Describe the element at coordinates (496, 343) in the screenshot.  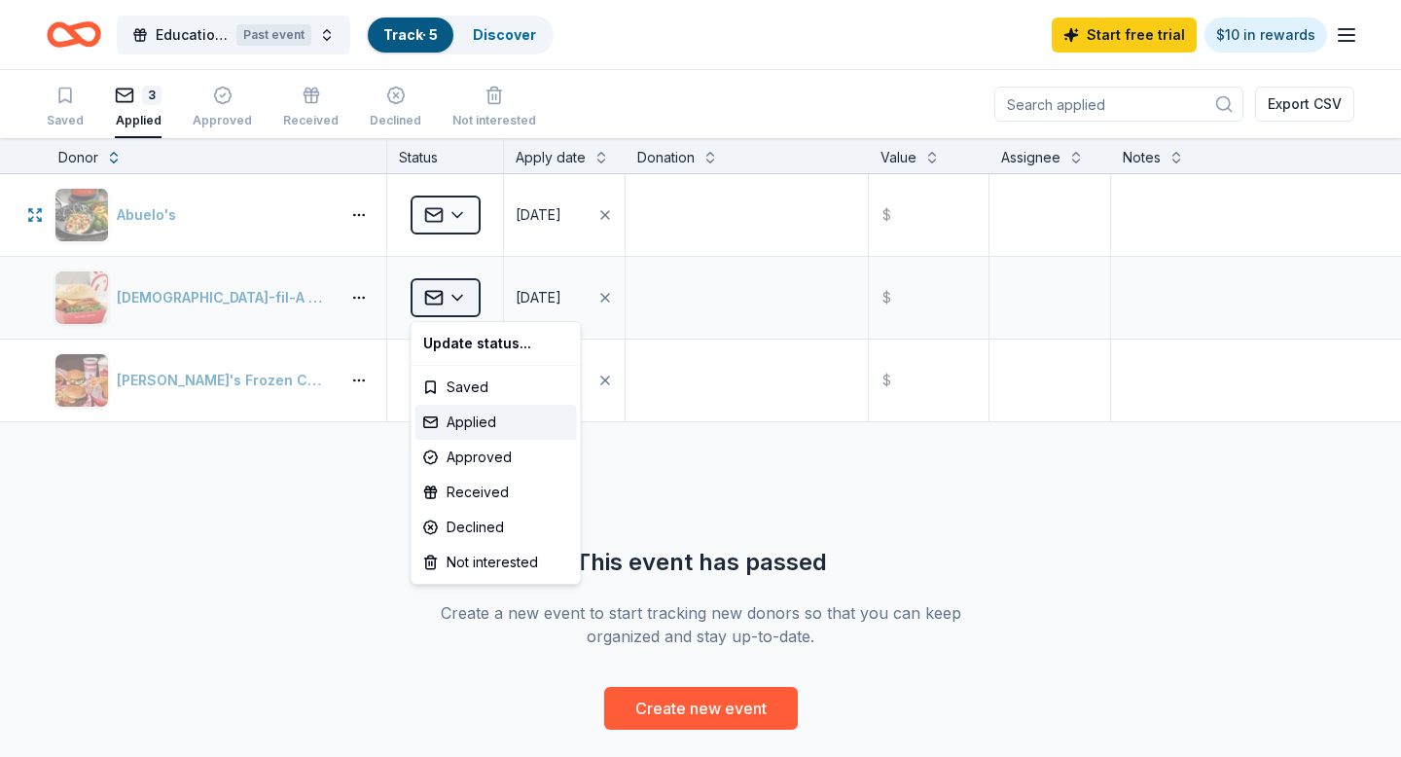
I see `div: Update status...` at that location.